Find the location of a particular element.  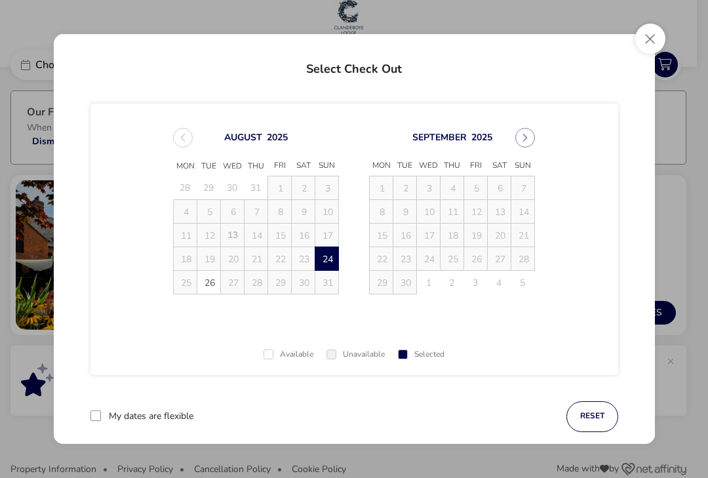

button: reset is located at coordinates (592, 416).